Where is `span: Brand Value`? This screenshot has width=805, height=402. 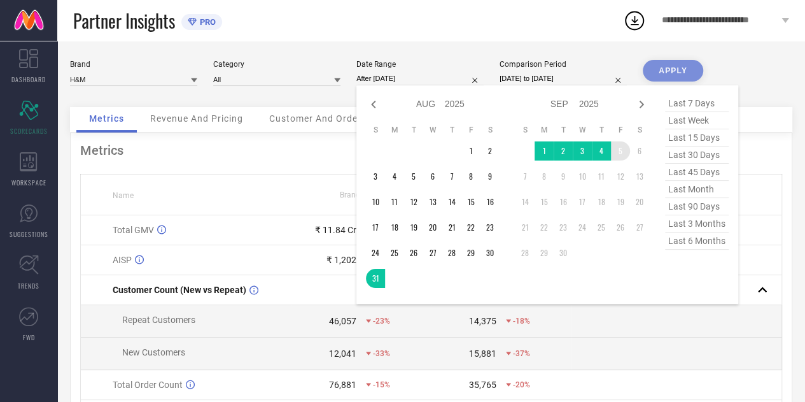
span: Brand Value is located at coordinates (361, 195).